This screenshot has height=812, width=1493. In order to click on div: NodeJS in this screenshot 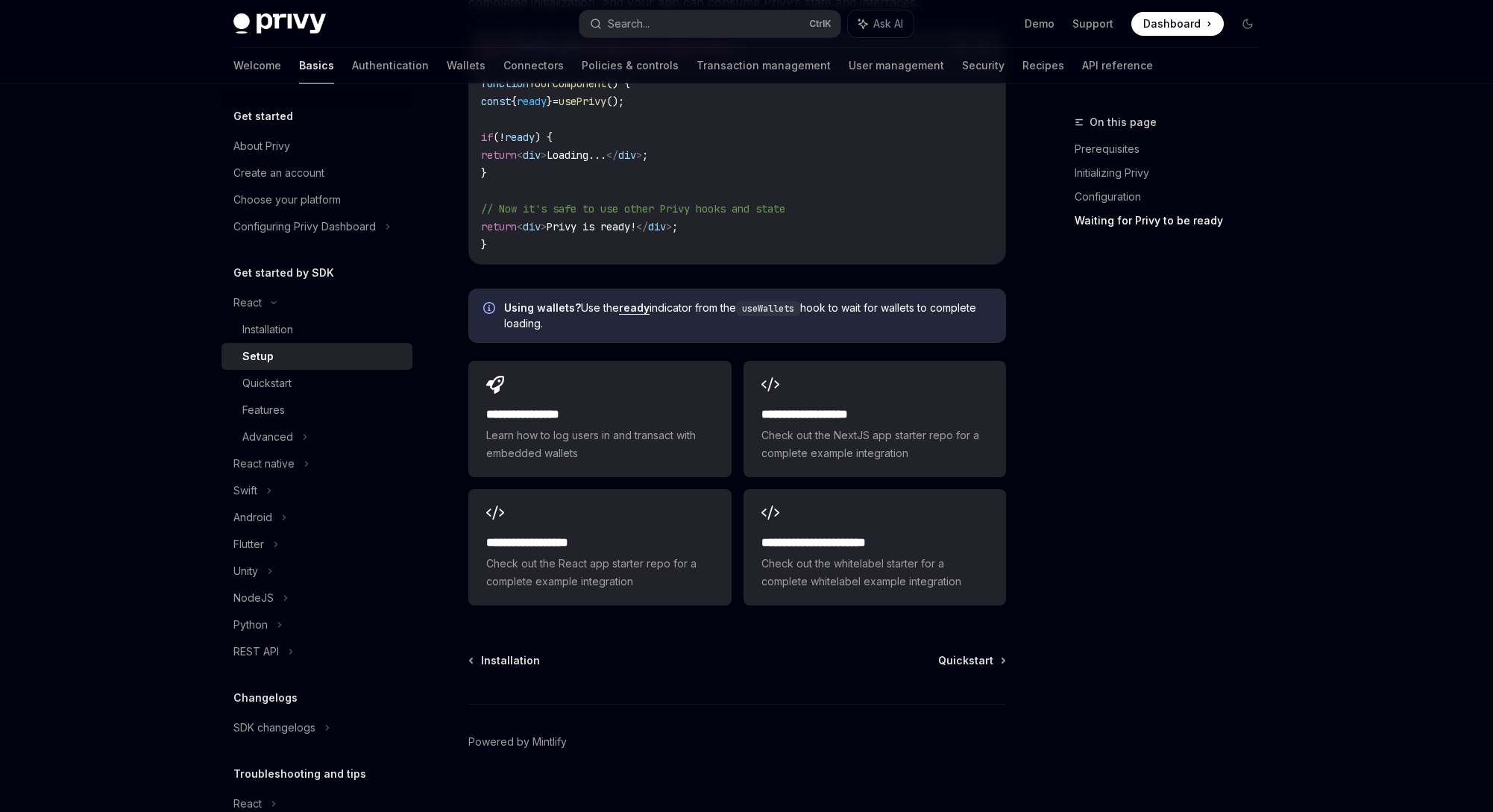, I will do `click(253, 598)`.